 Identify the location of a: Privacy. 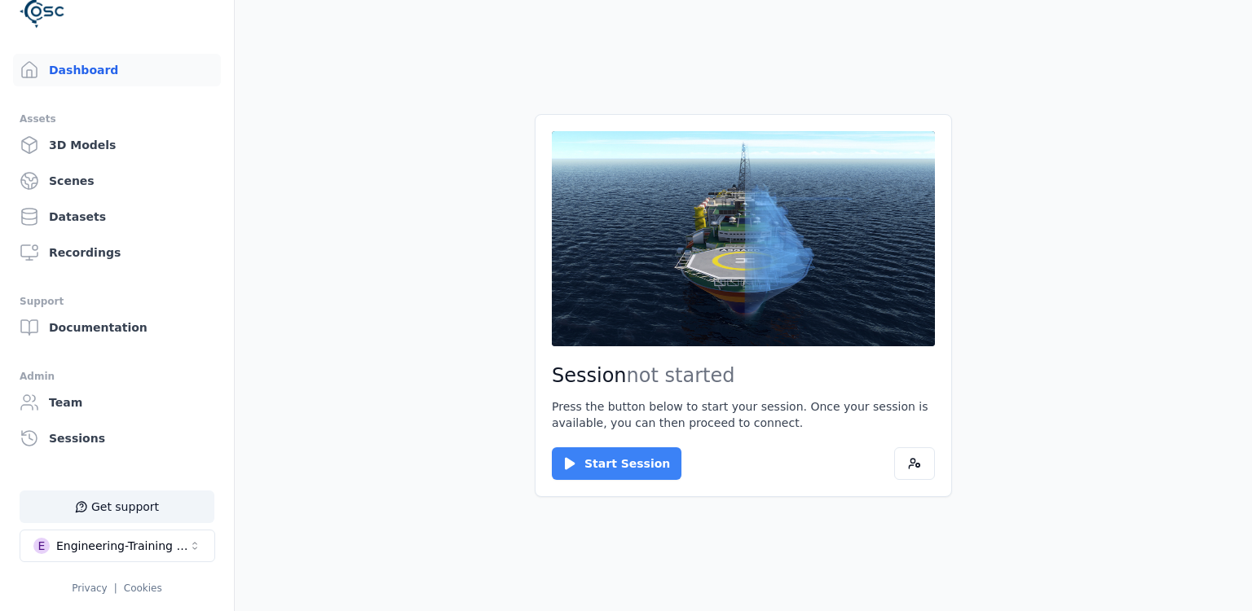
(89, 588).